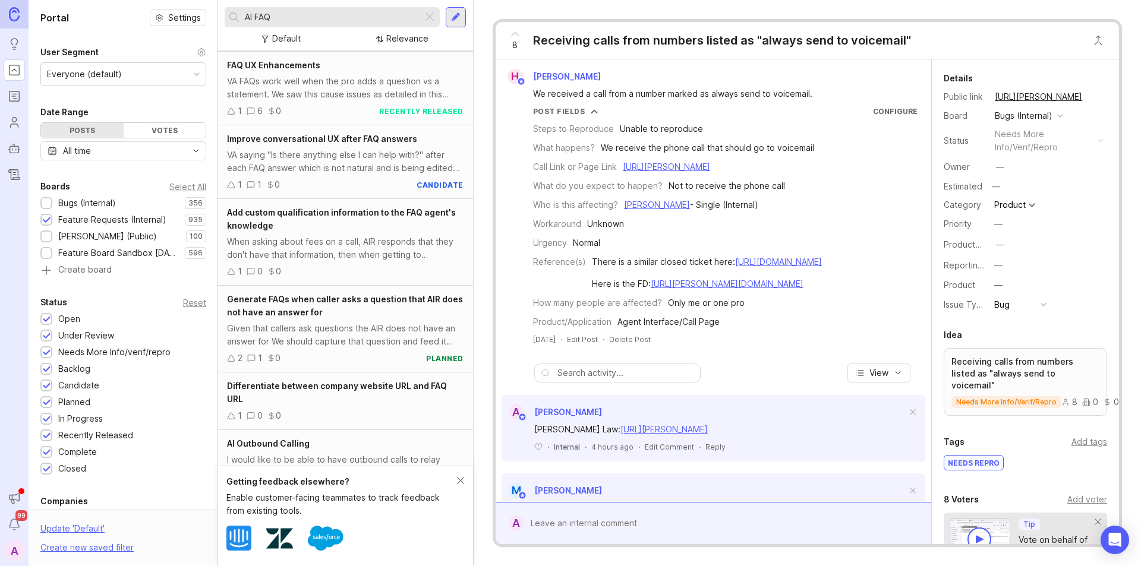  Describe the element at coordinates (612, 447) in the screenshot. I see `span: 4 hours ago` at that location.